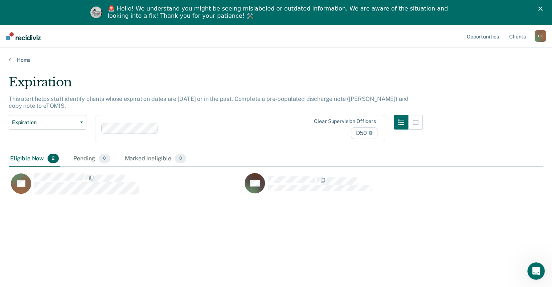  I want to click on div: Expiration, so click(216, 85).